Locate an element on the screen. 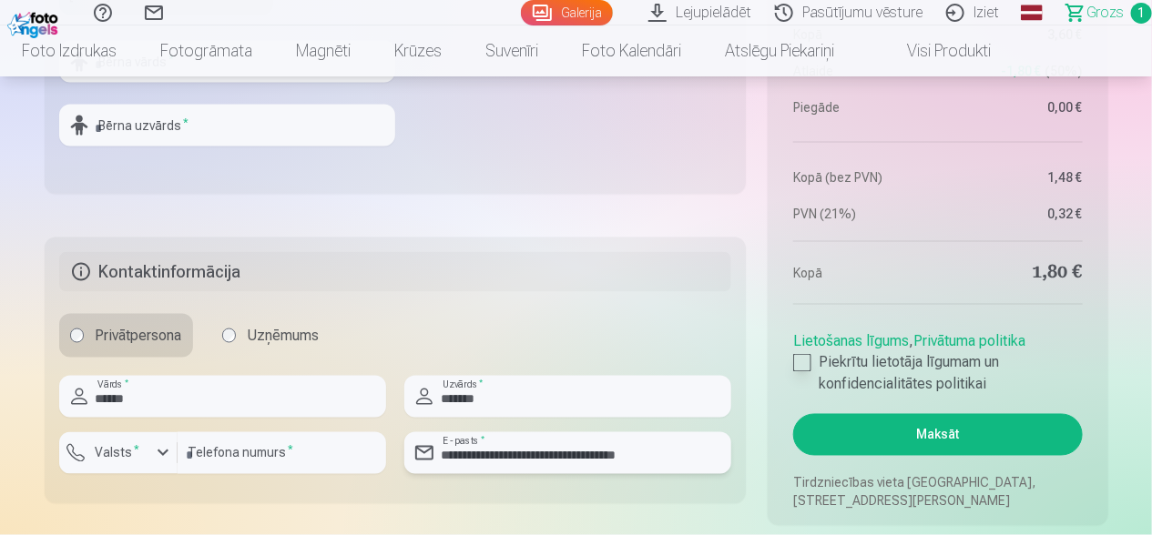 The image size is (1152, 535). a: Lietošanas līgums is located at coordinates (850, 340).